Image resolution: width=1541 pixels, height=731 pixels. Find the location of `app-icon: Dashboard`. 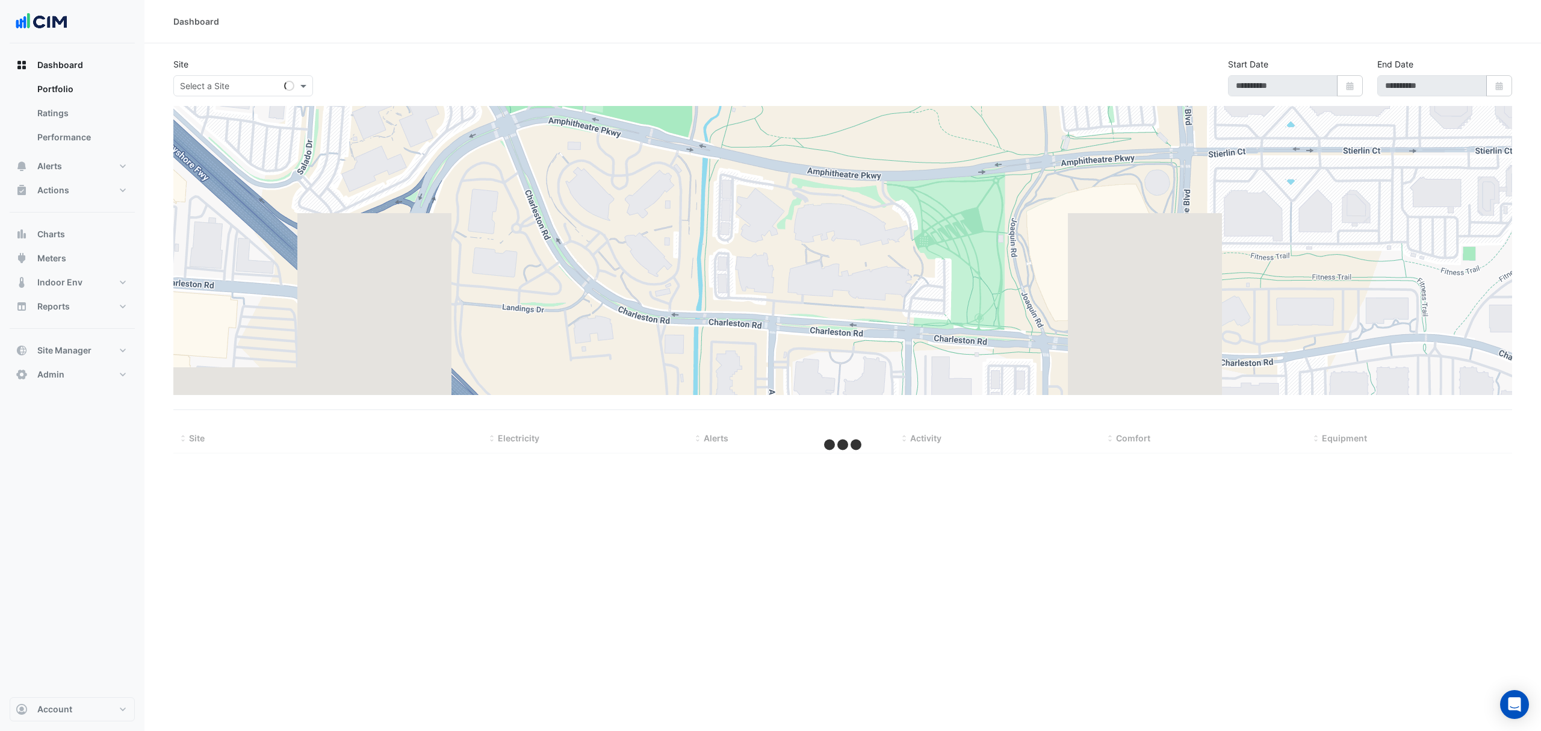

app-icon: Dashboard is located at coordinates (22, 65).